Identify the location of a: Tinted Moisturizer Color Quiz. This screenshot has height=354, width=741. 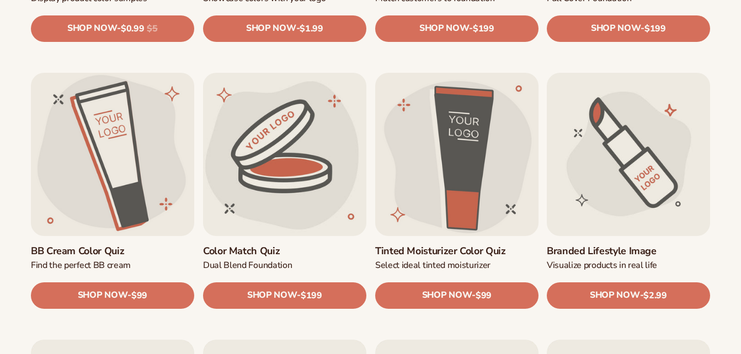
(457, 251).